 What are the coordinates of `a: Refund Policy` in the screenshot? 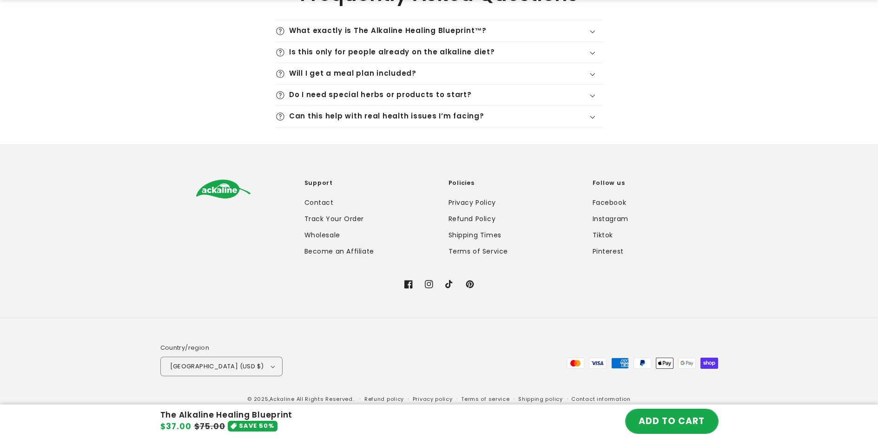 It's located at (472, 219).